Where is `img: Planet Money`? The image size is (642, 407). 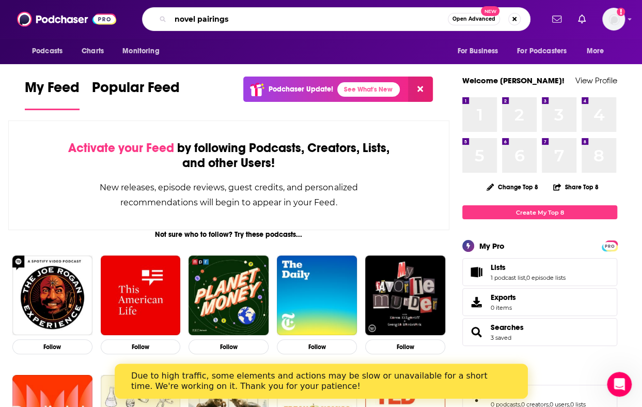
img: Planet Money is located at coordinates (228, 295).